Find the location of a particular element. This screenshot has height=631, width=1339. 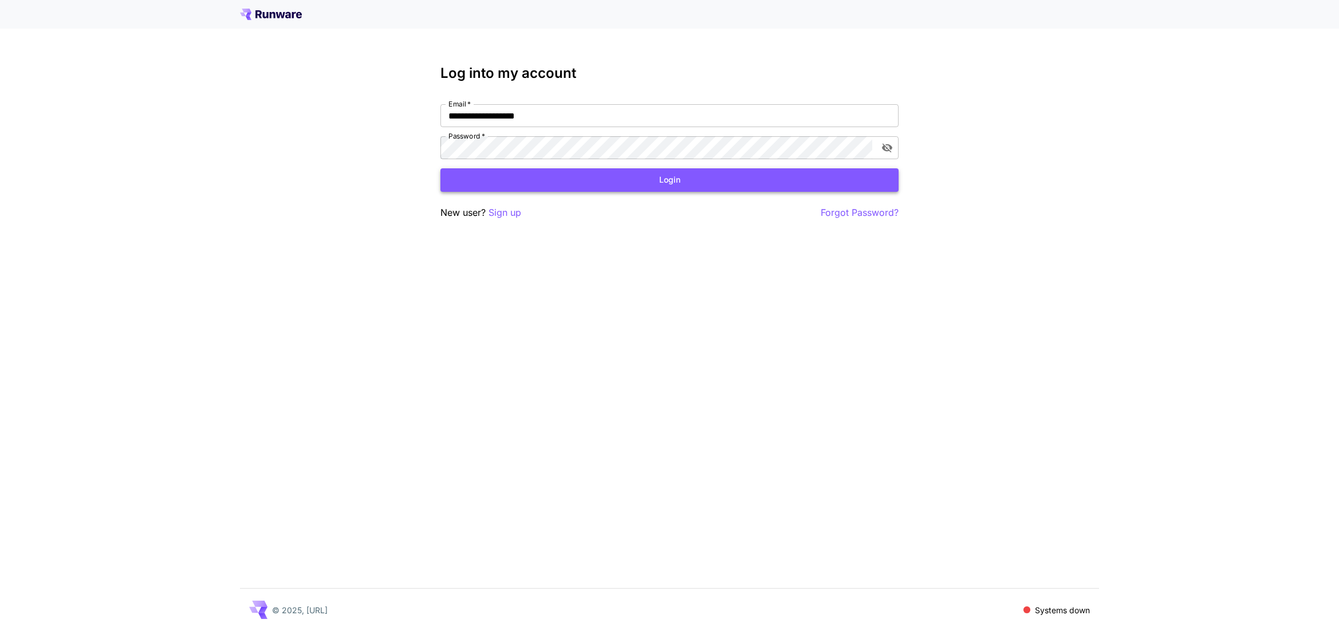

button: Forgot Password? is located at coordinates (860, 212).